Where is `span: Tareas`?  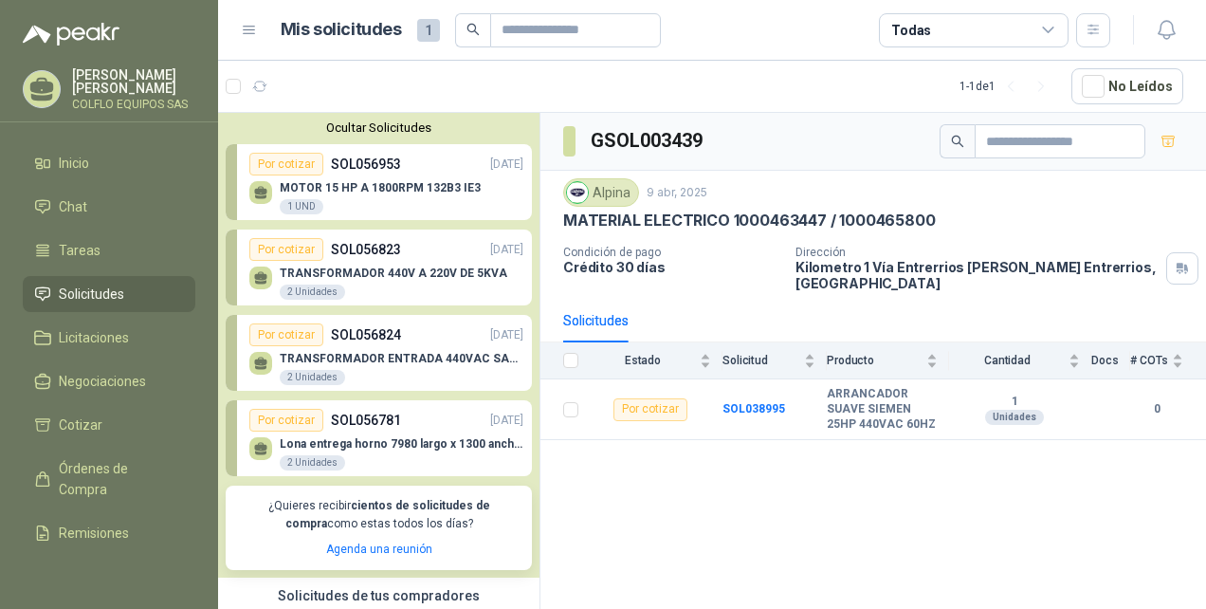 span: Tareas is located at coordinates (80, 250).